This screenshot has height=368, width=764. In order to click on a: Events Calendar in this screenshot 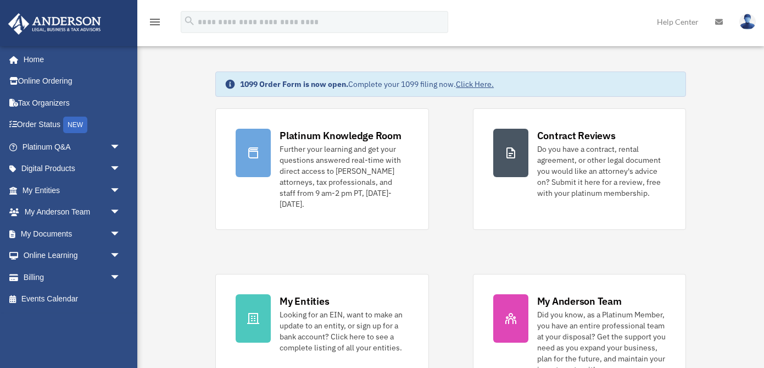, I will do `click(73, 299)`.